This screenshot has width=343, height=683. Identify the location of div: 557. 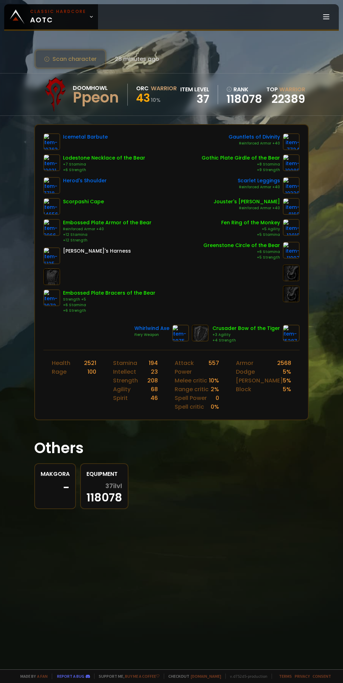
(214, 367).